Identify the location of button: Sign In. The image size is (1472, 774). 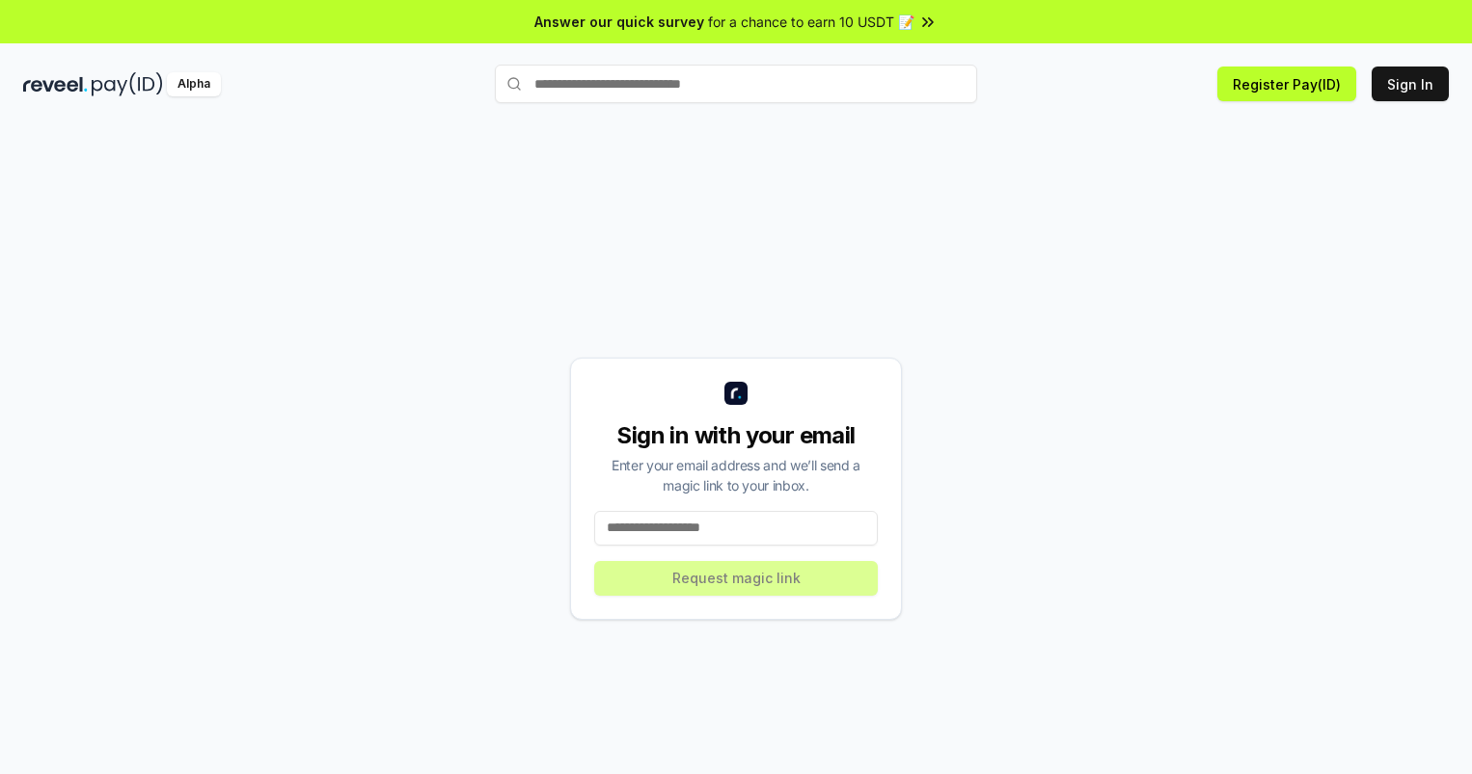
(1410, 84).